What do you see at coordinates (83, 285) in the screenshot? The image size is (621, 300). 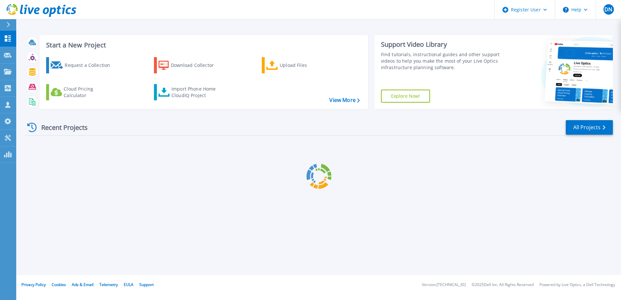 I see `a: Ads & Email` at bounding box center [83, 285].